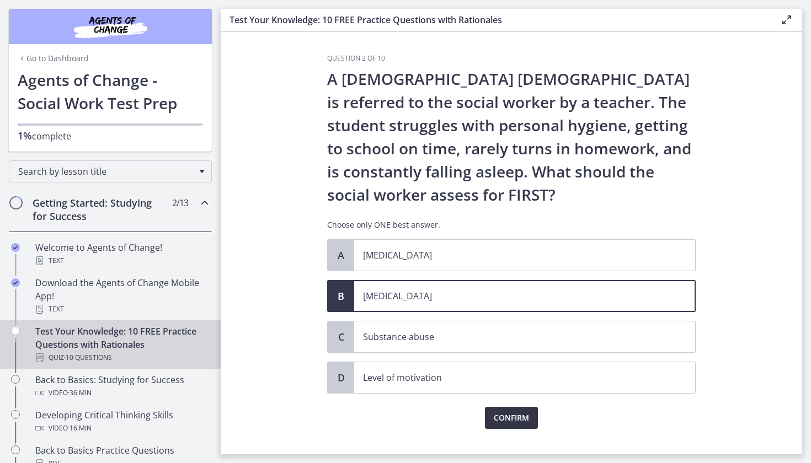  I want to click on span: D, so click(341, 378).